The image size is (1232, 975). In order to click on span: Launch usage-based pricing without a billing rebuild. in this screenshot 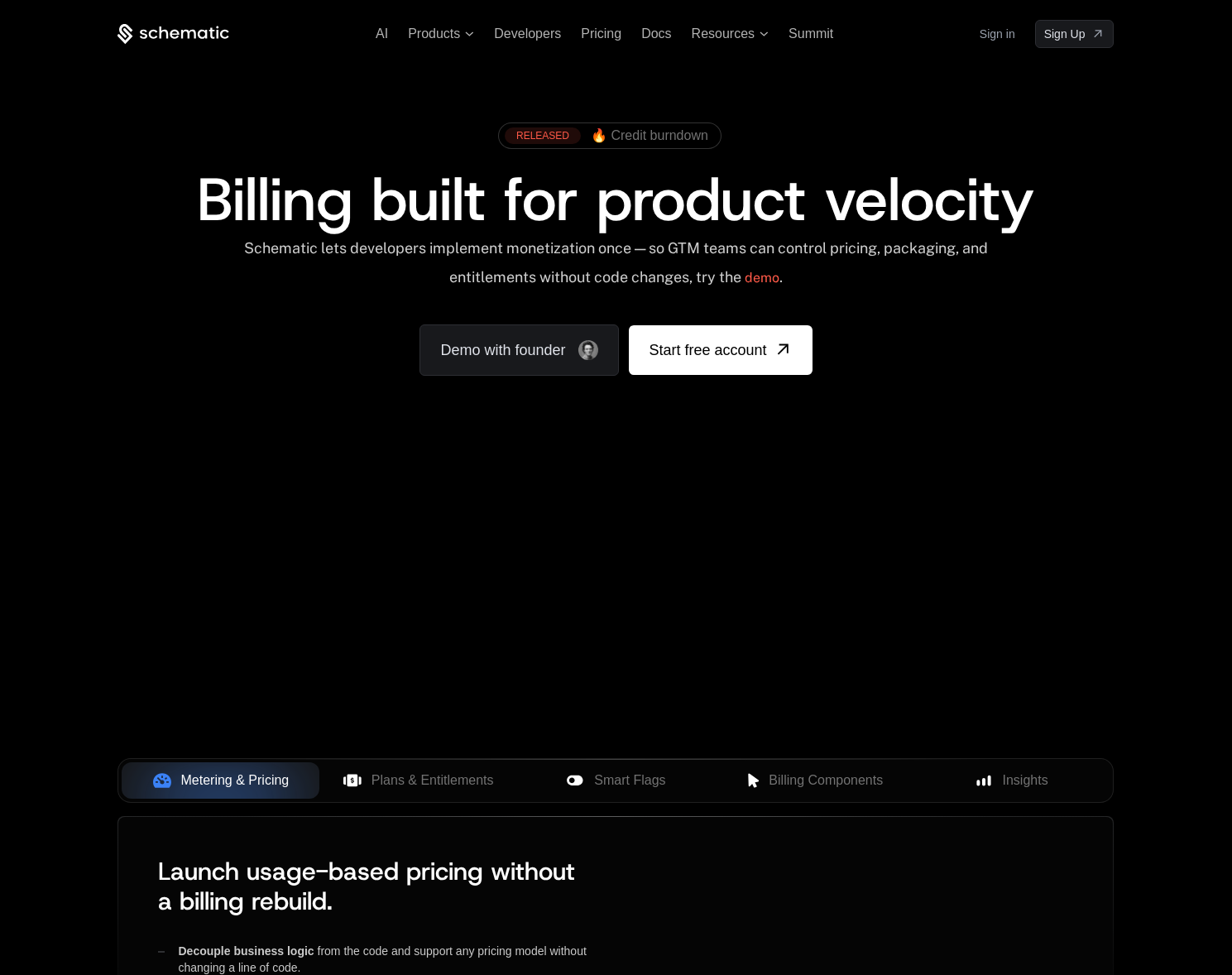, I will do `click(366, 886)`.